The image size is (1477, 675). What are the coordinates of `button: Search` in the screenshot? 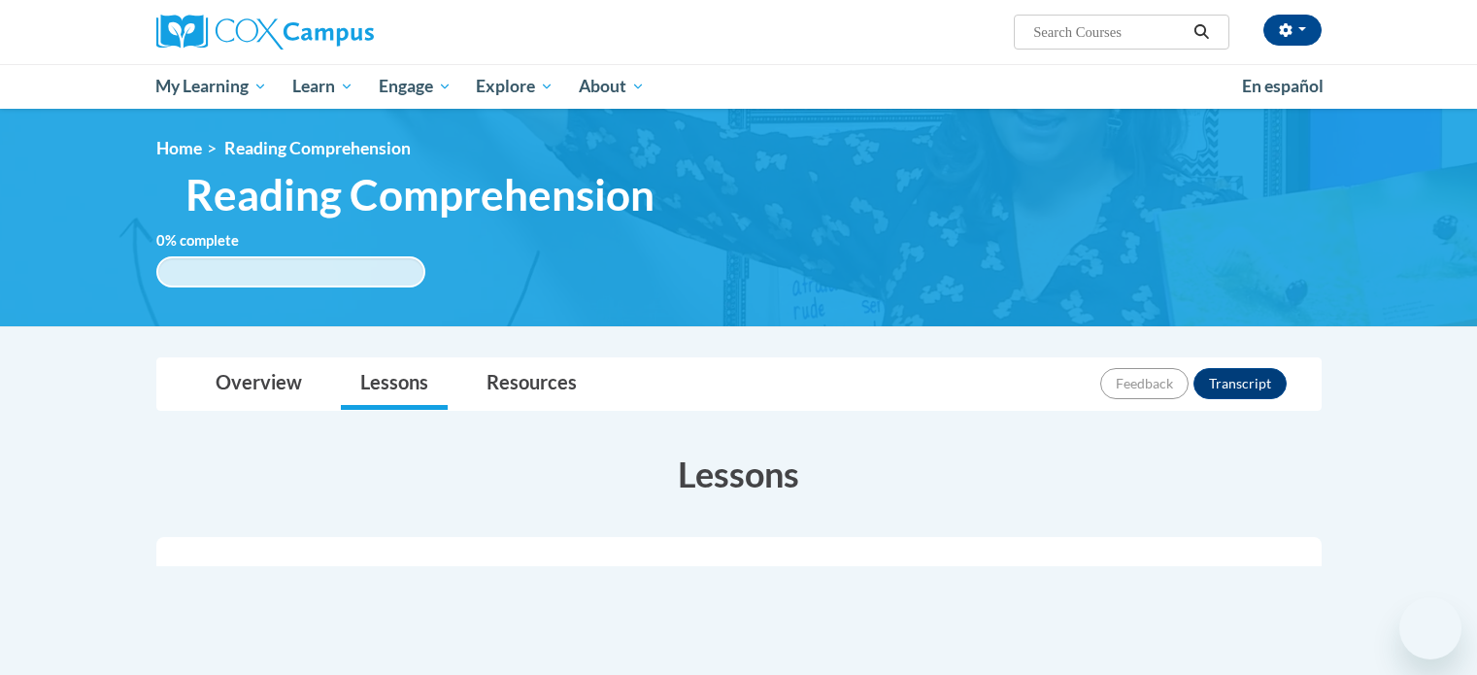 It's located at (1201, 32).